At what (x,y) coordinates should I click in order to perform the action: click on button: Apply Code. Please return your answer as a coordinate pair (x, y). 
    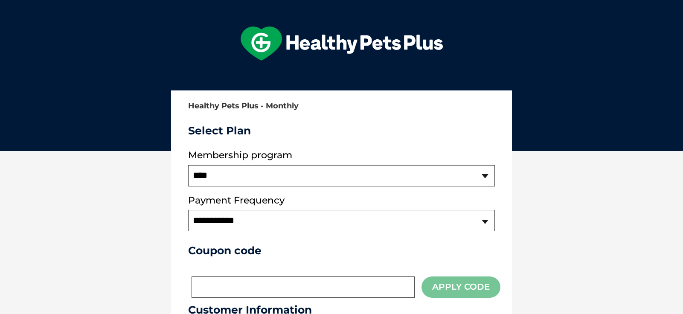
    Looking at the image, I should click on (461, 287).